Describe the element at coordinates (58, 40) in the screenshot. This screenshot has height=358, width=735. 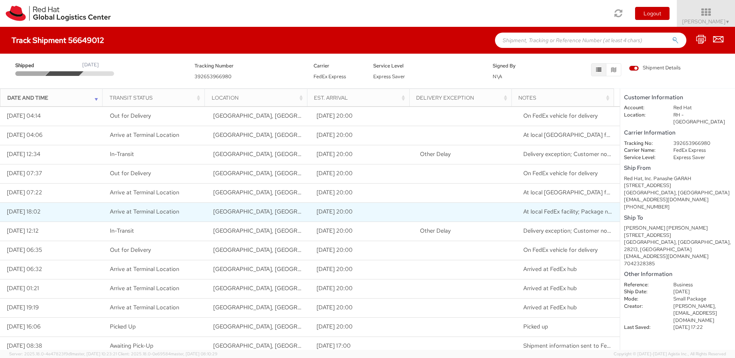
I see `h4: Track Shipment 56649012` at that location.